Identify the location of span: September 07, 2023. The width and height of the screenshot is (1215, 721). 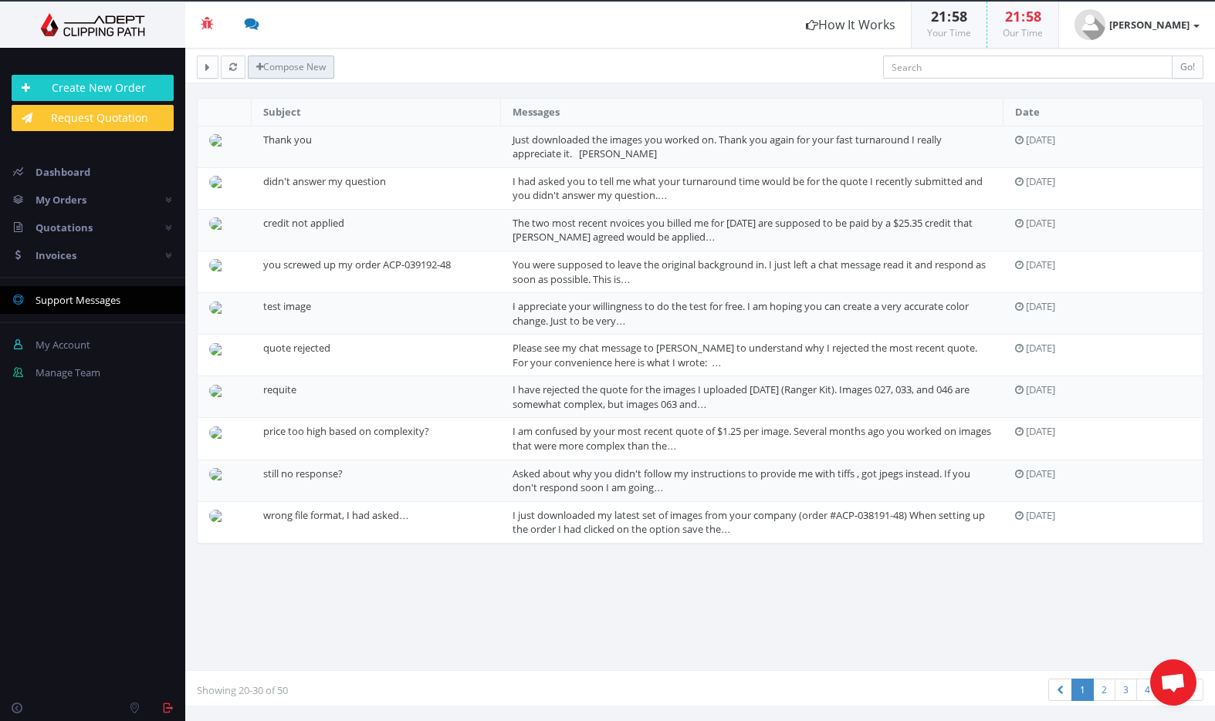
(1040, 390).